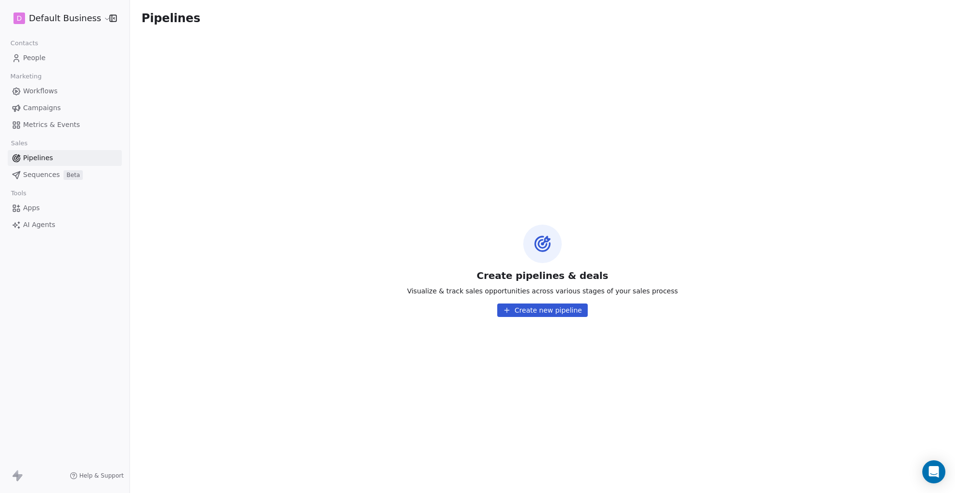 Image resolution: width=955 pixels, height=493 pixels. What do you see at coordinates (19, 143) in the screenshot?
I see `span: Sales` at bounding box center [19, 143].